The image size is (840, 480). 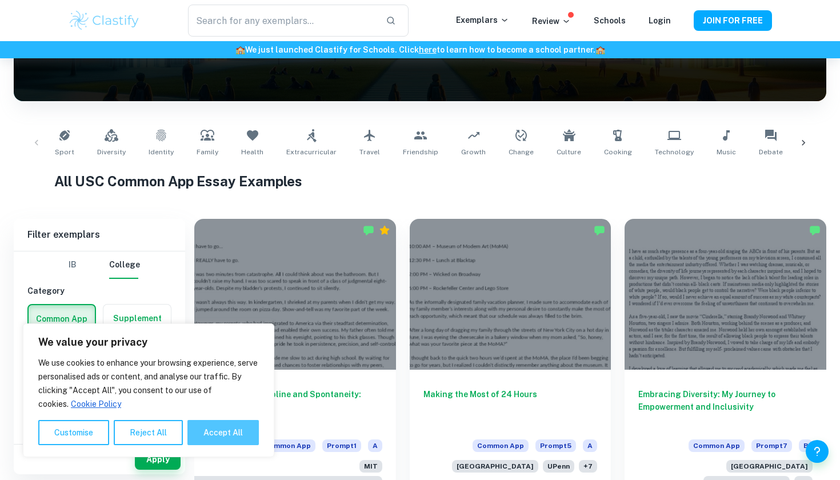 I want to click on a: Login, so click(x=660, y=21).